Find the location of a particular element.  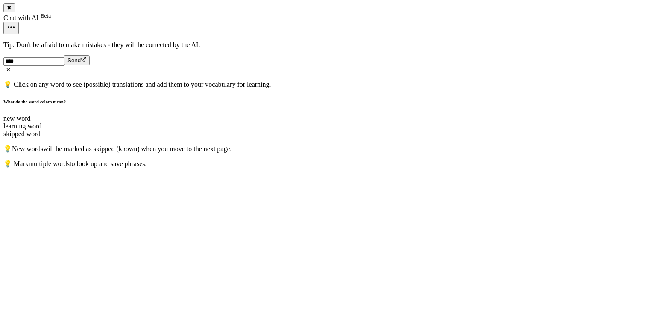

span: multiple words is located at coordinates (49, 164).